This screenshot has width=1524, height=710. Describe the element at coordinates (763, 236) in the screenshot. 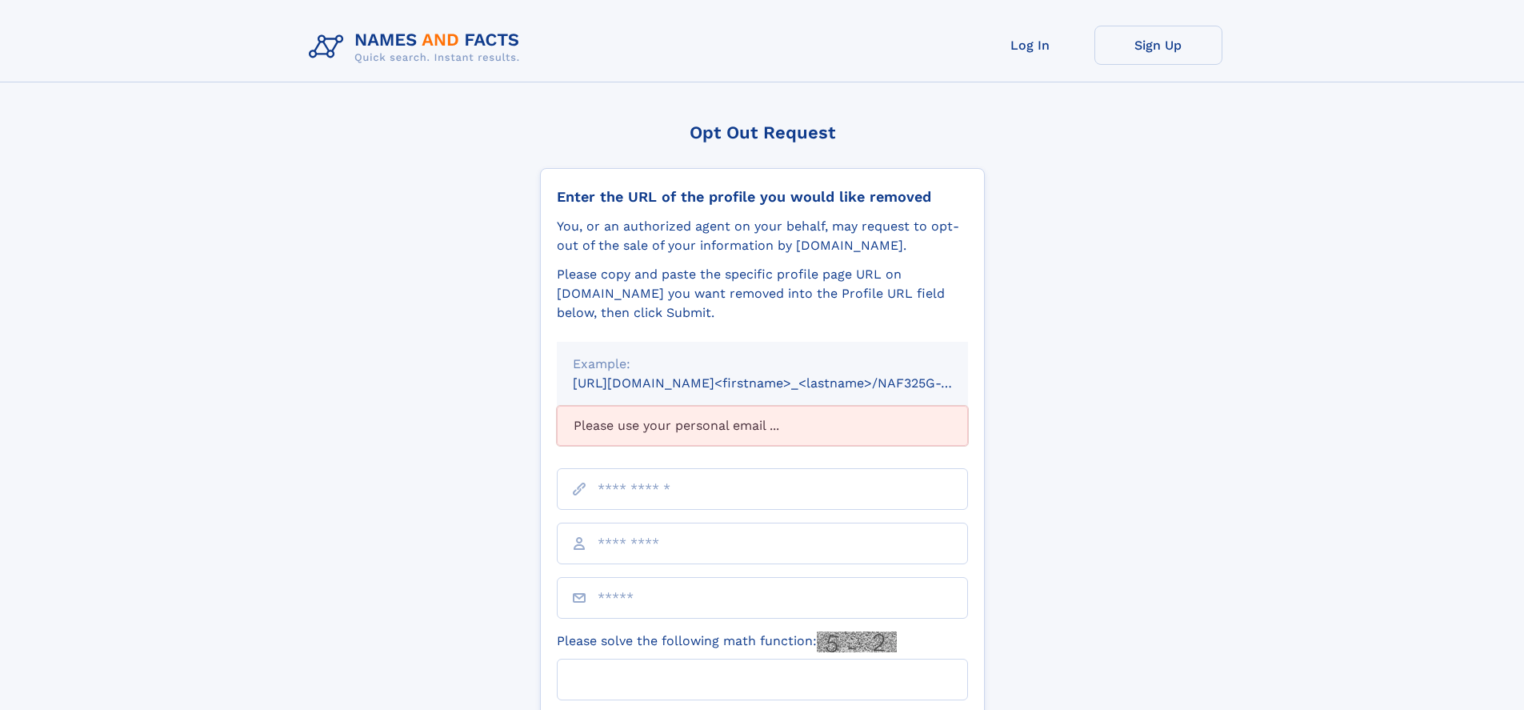

I see `div: You, or an authorized agent on your behalf, may request to opt-out of the sale of your informatio...` at that location.